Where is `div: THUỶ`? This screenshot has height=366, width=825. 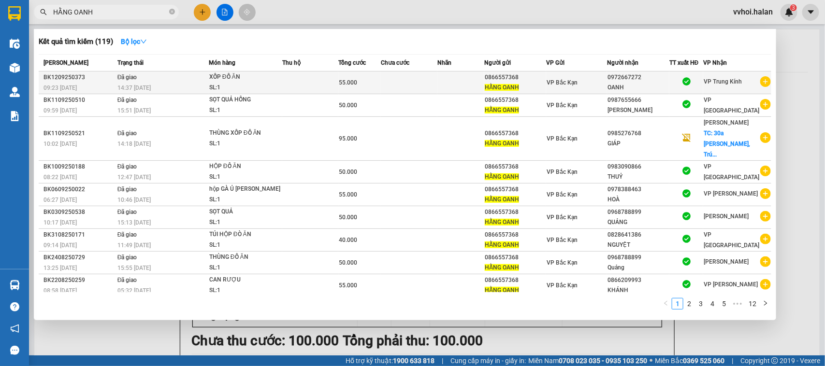 div: THUỶ is located at coordinates (638, 177).